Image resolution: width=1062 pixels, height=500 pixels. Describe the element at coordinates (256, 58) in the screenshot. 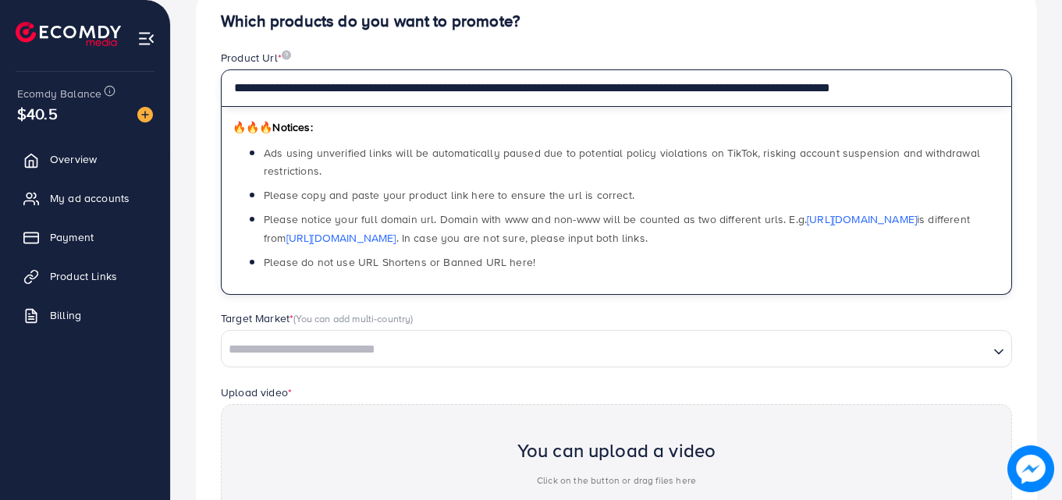

I see `label: Product Url` at that location.